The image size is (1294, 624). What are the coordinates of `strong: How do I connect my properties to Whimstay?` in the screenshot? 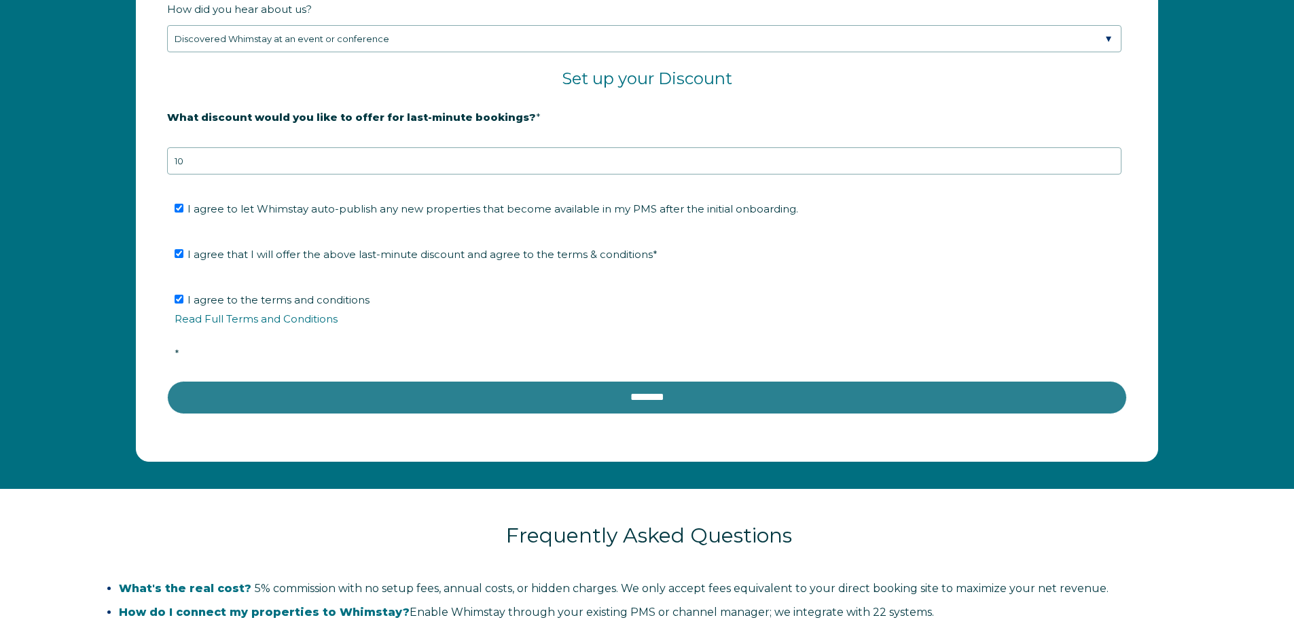 It's located at (264, 612).